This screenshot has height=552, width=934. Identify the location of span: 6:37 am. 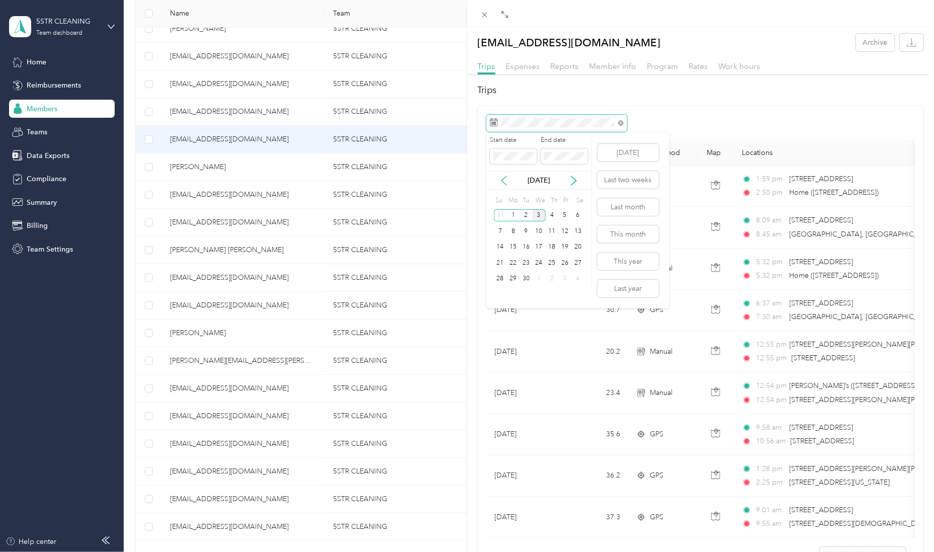
(771, 303).